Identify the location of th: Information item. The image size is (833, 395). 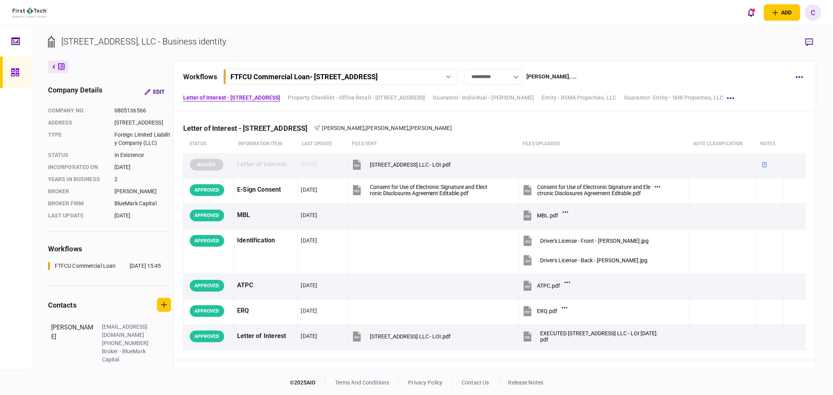
(266, 144).